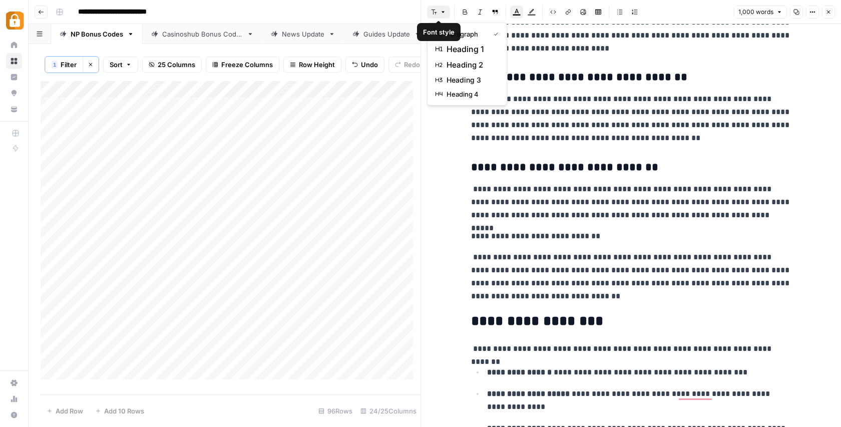  I want to click on span: heading 1, so click(471, 49).